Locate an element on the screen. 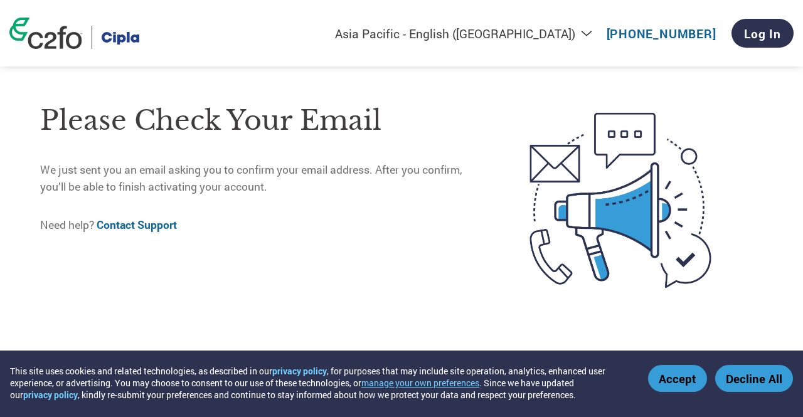 Image resolution: width=803 pixels, height=417 pixels. img: c2fo logo is located at coordinates (46, 33).